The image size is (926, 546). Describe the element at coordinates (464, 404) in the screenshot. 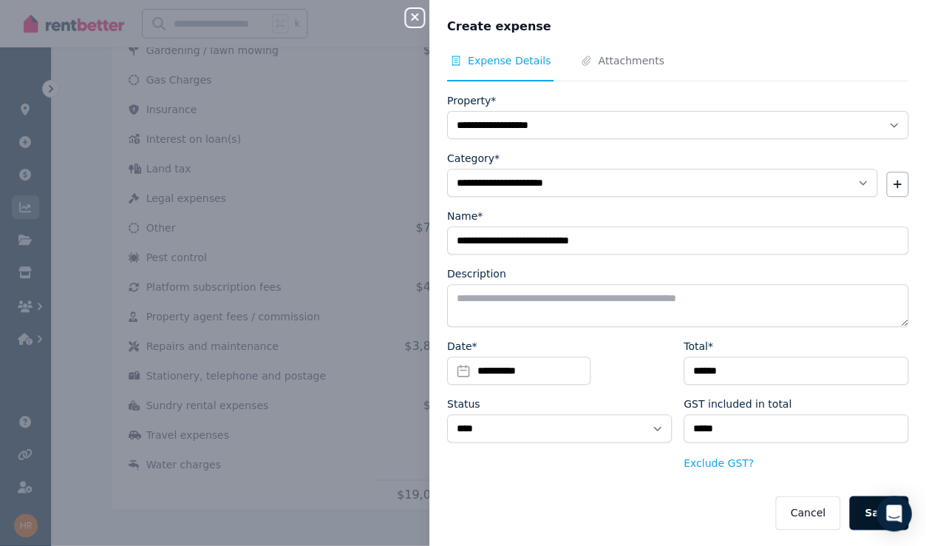

I see `label: Status` at that location.